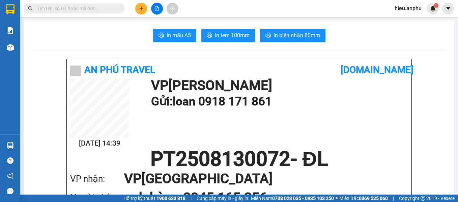  What do you see at coordinates (10, 190) in the screenshot?
I see `span: message` at bounding box center [10, 190].